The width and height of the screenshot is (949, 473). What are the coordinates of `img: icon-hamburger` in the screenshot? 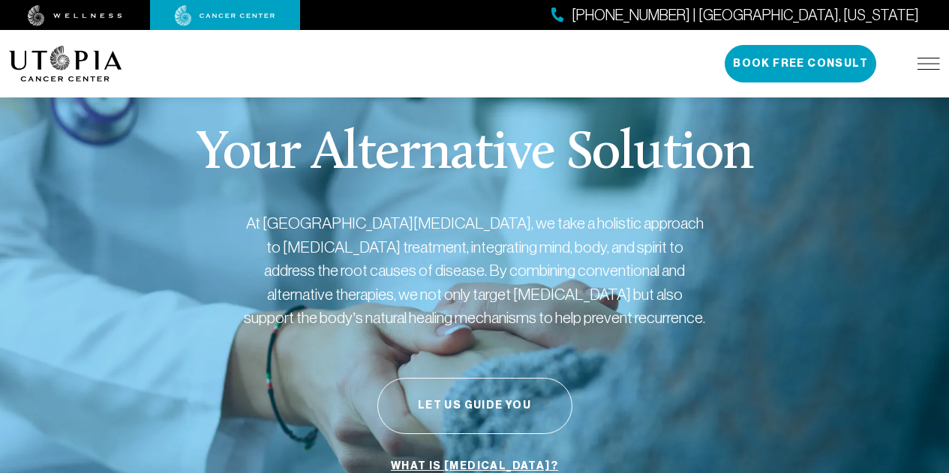 It's located at (929, 64).